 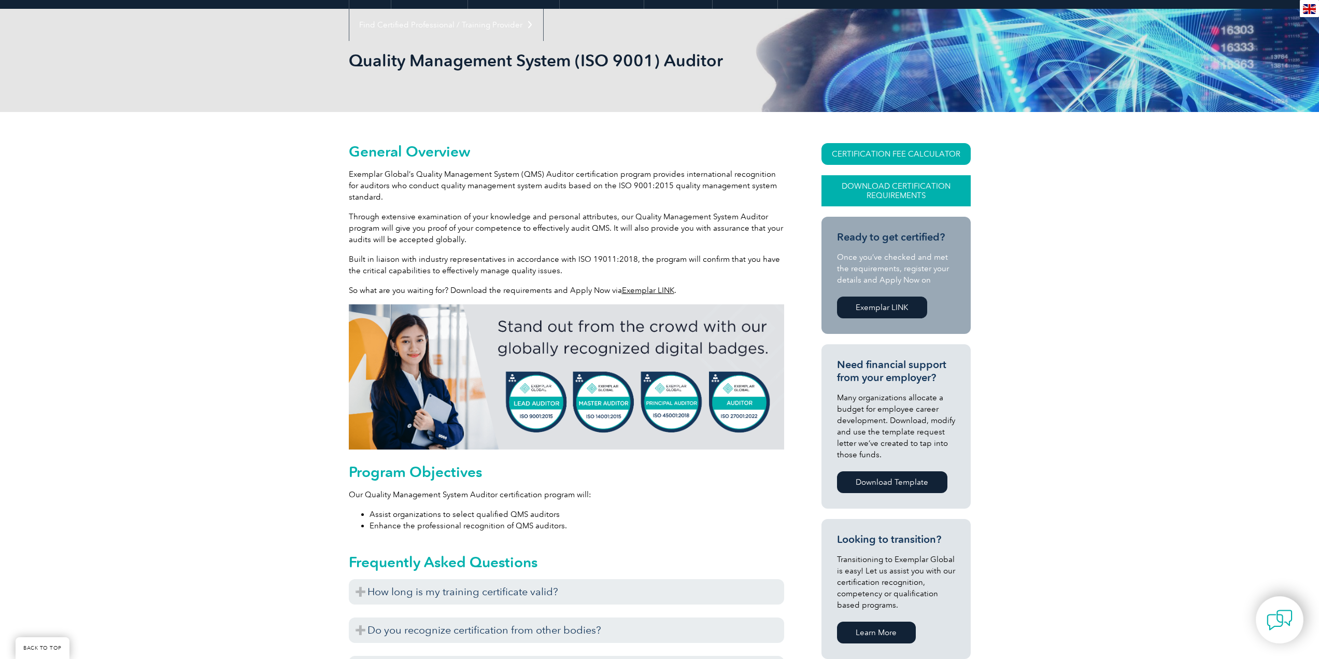 I want to click on h1: Quality Management System (ISO 9001) Auditor, so click(x=548, y=60).